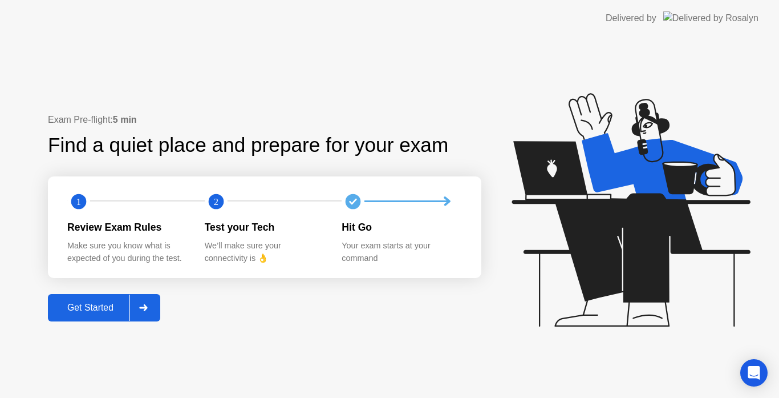 This screenshot has height=398, width=779. What do you see at coordinates (754, 372) in the screenshot?
I see `div: Open Intercom Messenger` at bounding box center [754, 372].